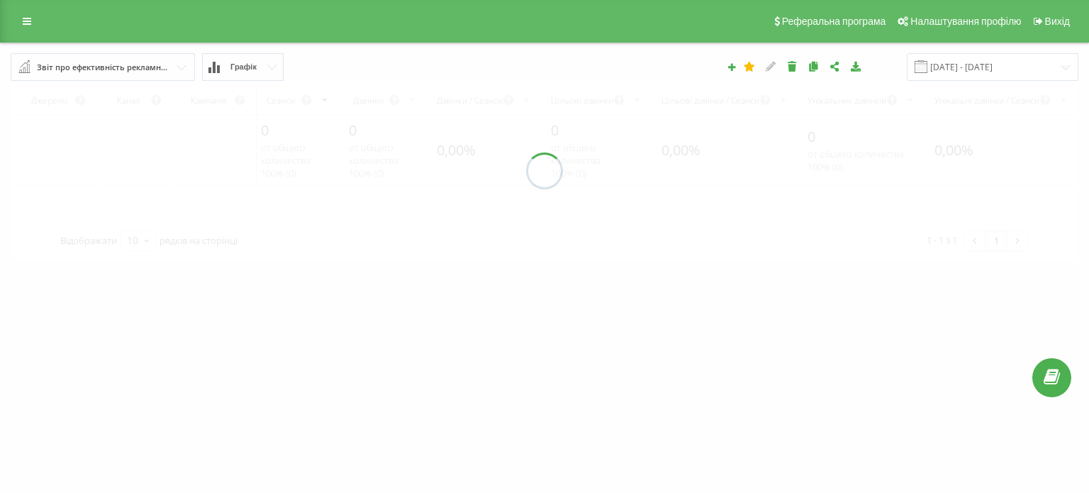 This screenshot has height=493, width=1089. I want to click on i: Копіювати звіт, so click(813, 66).